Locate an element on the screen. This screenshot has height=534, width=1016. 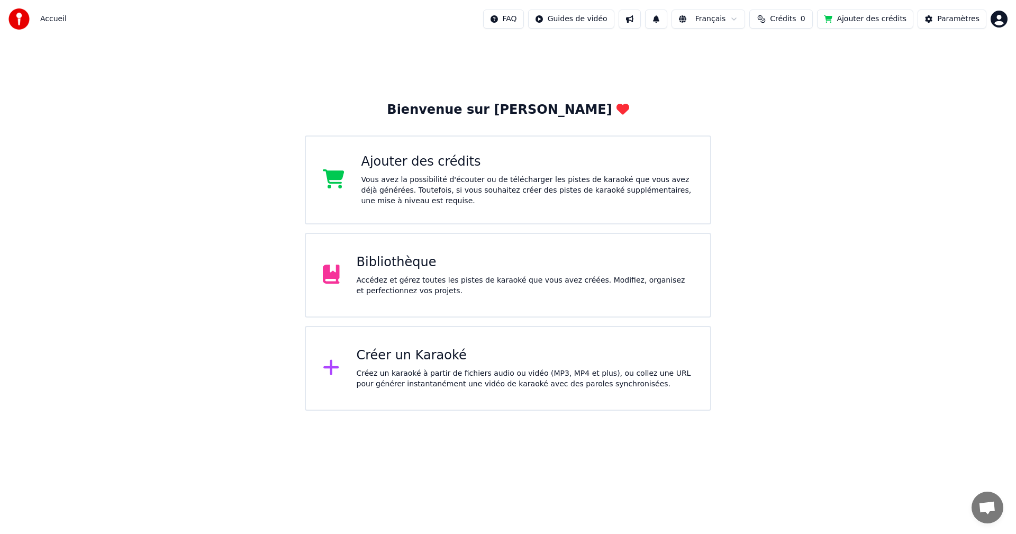
div: Bibliothèque is located at coordinates (525, 262).